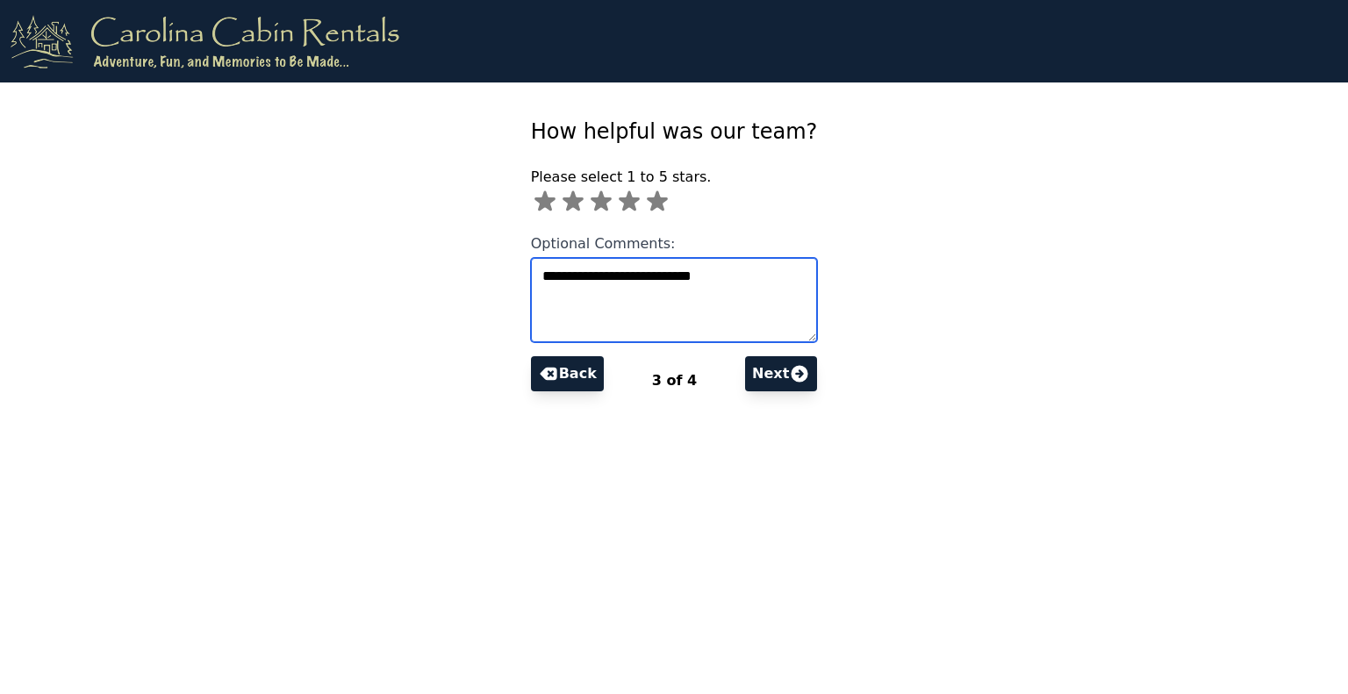  Describe the element at coordinates (674, 177) in the screenshot. I see `p: Please select 1 to 5 stars.` at that location.